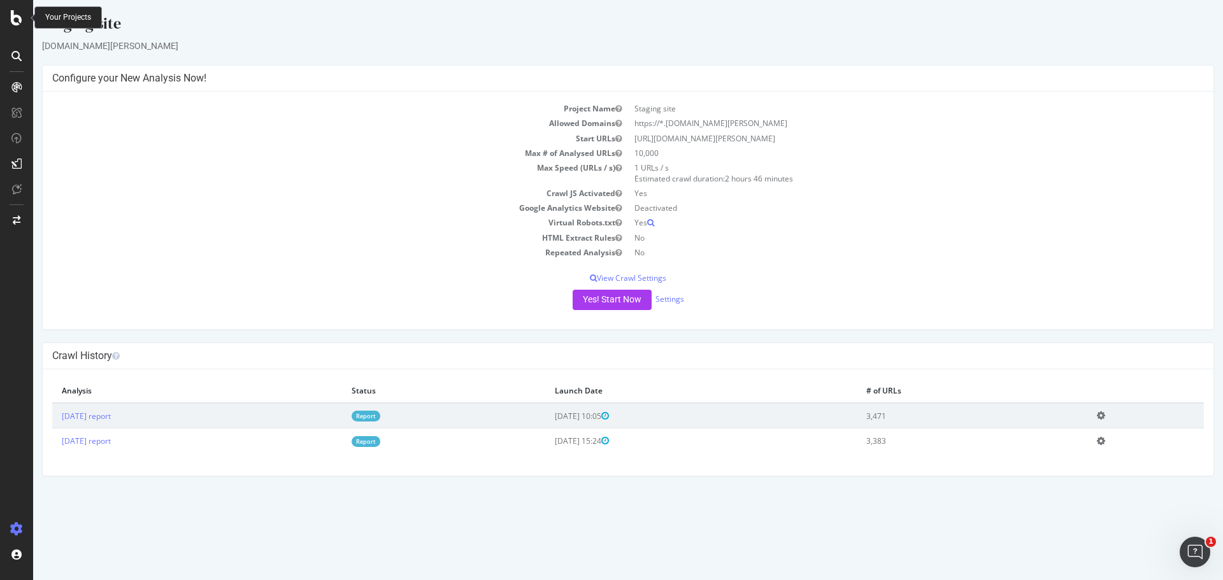  What do you see at coordinates (307, 153) in the screenshot?
I see `td: Max # of Analysed URLs` at bounding box center [307, 153].